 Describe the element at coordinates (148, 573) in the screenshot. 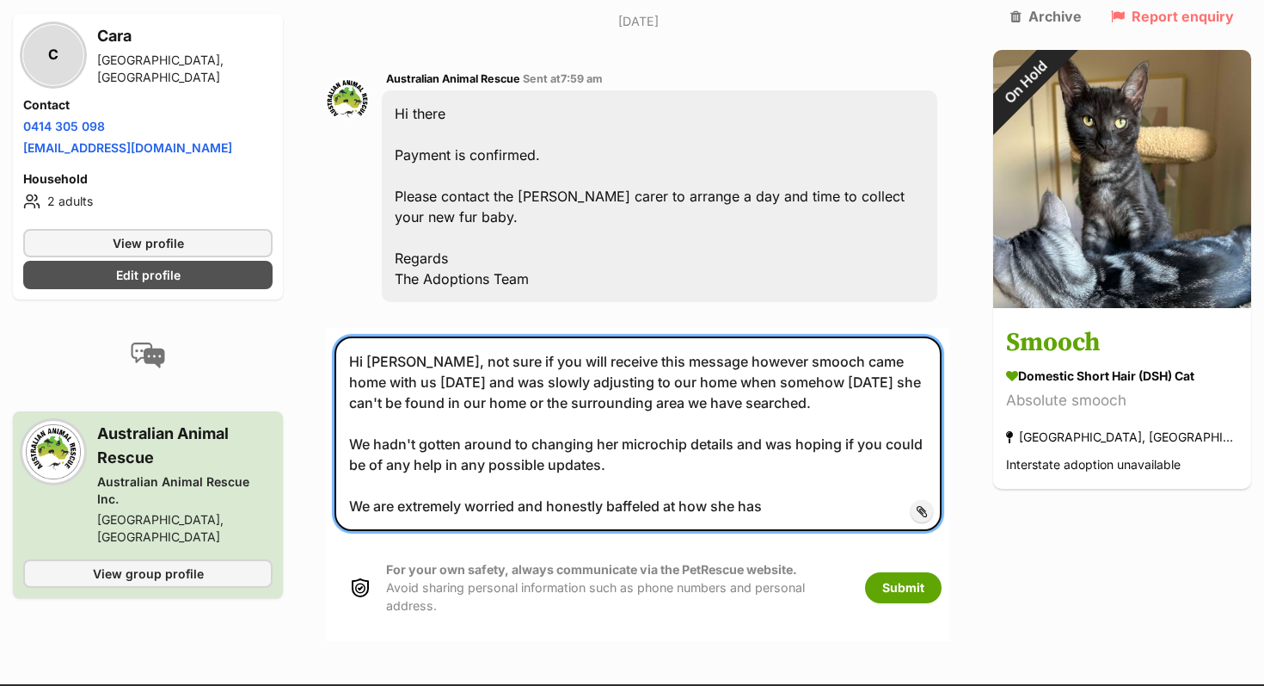

I see `span: View group profile` at that location.